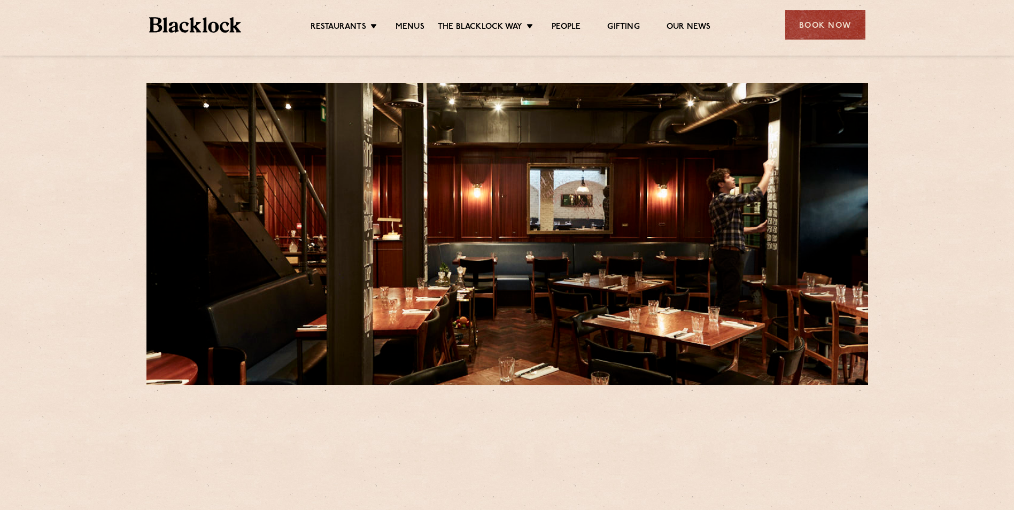  Describe the element at coordinates (195, 25) in the screenshot. I see `img: BL_Textured_Logo-footer-cropped.svg` at that location.